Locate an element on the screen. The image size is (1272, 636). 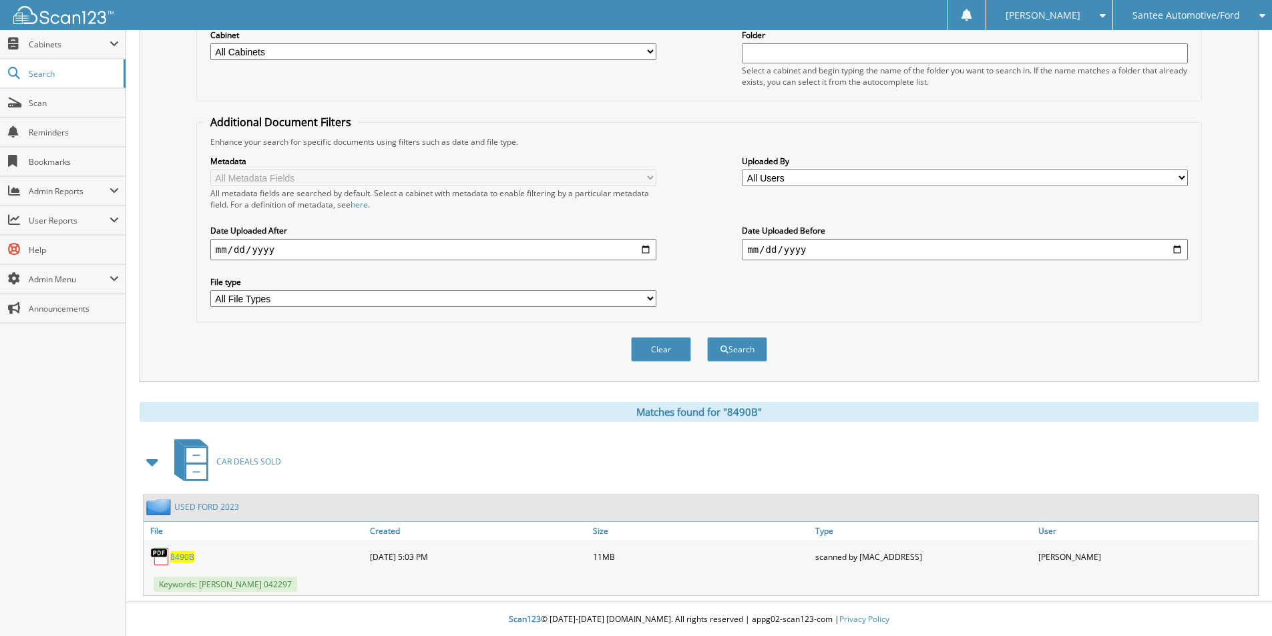
span: Reminders is located at coordinates (73, 132).